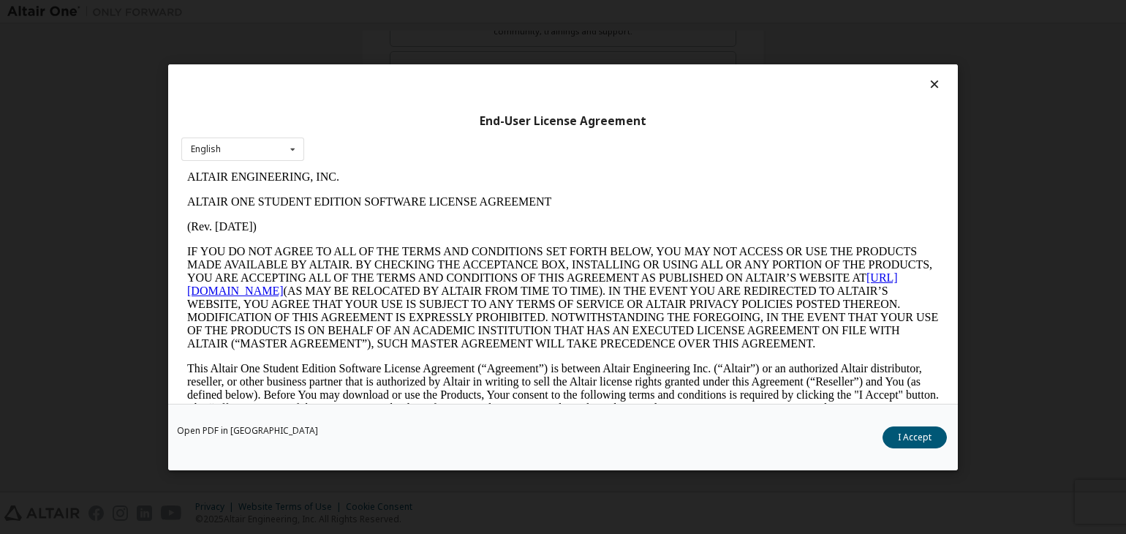 The height and width of the screenshot is (534, 1126). I want to click on p: ALTAIR ENGINEERING, INC., so click(382, 7).